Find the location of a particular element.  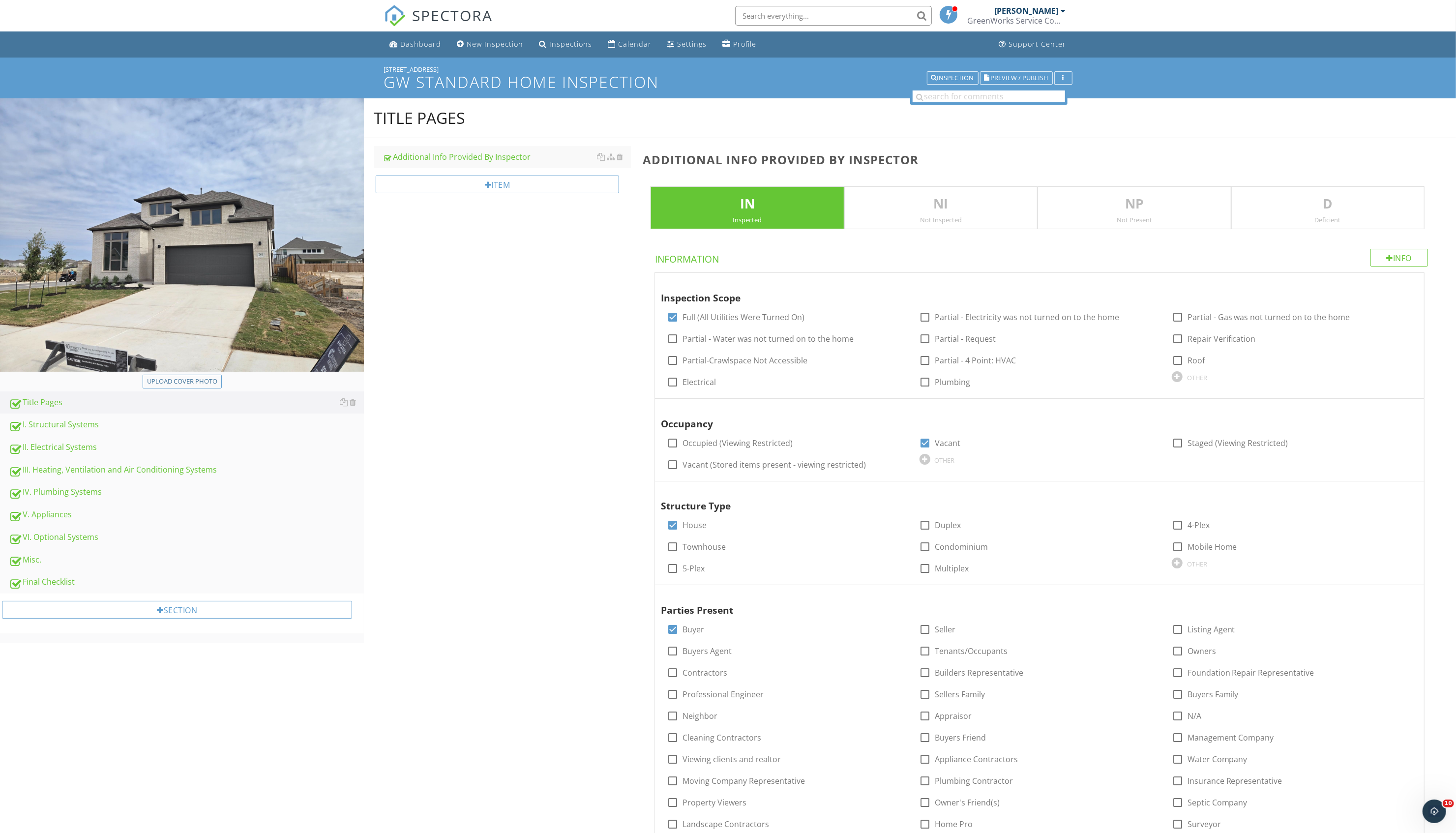

label: Surveyor is located at coordinates (1205, 825).